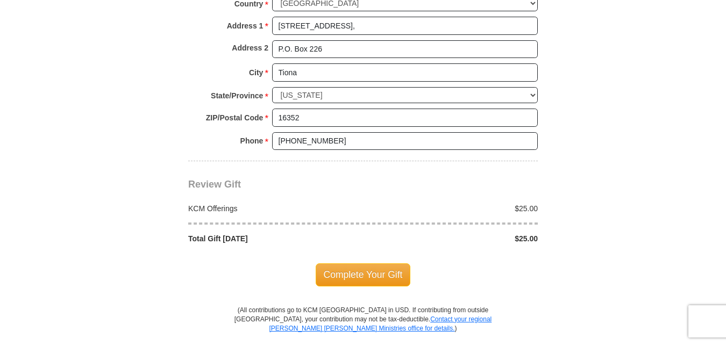  What do you see at coordinates (363, 275) in the screenshot?
I see `span: Complete Your Gift` at bounding box center [363, 275].